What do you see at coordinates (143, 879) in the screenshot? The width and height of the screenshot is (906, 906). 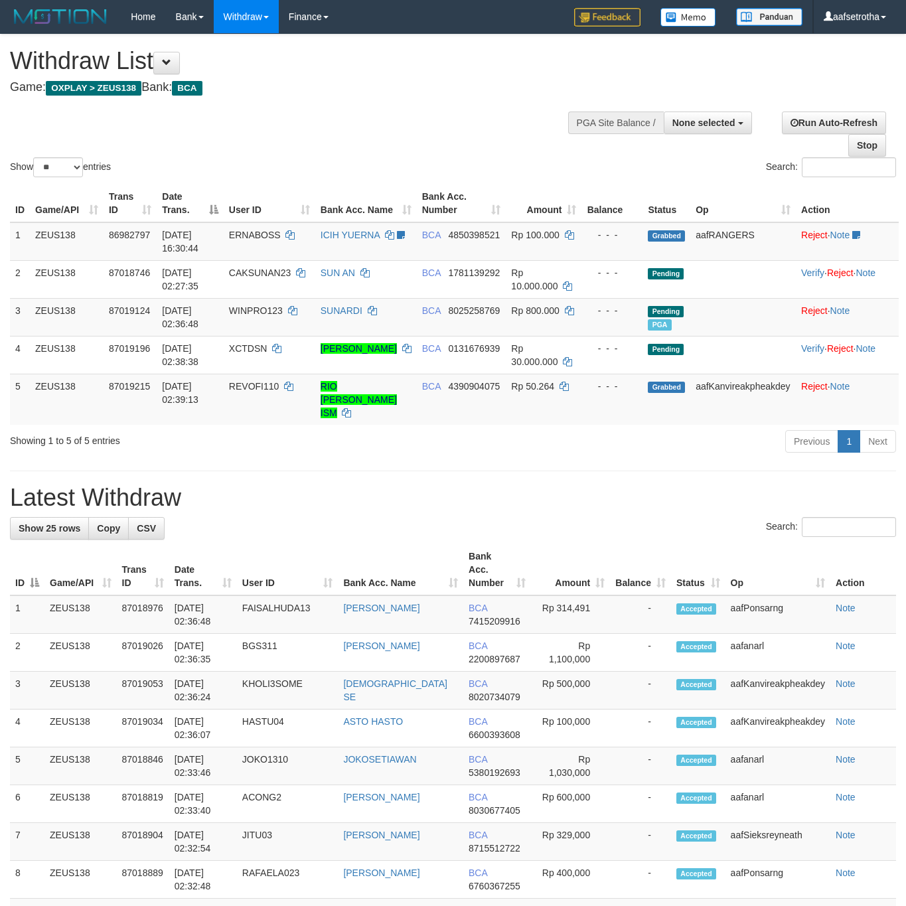 I see `td: 87018889` at bounding box center [143, 879].